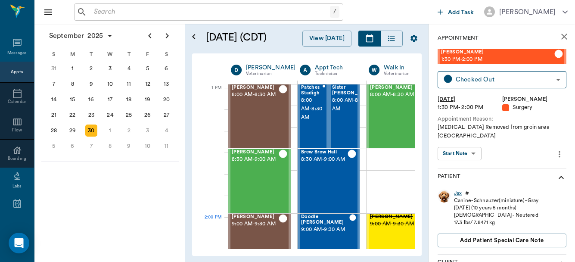 The height and width of the screenshot is (262, 575). Describe the element at coordinates (95, 36) in the screenshot. I see `span: 2025` at that location.